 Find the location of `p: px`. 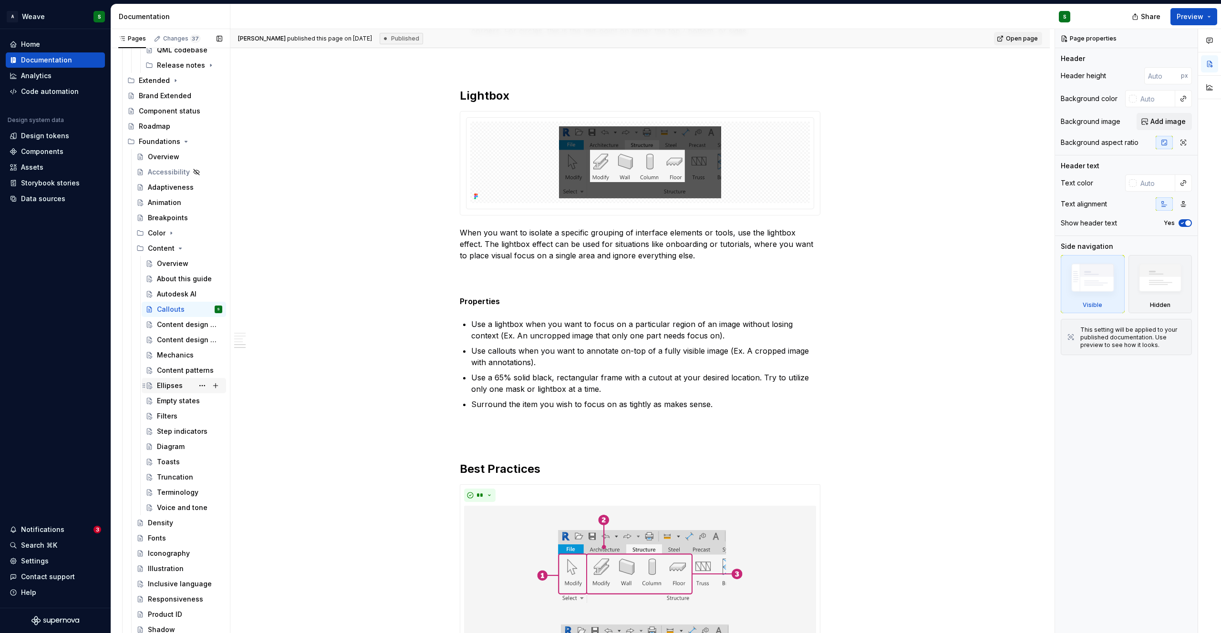

p: px is located at coordinates (1184, 76).